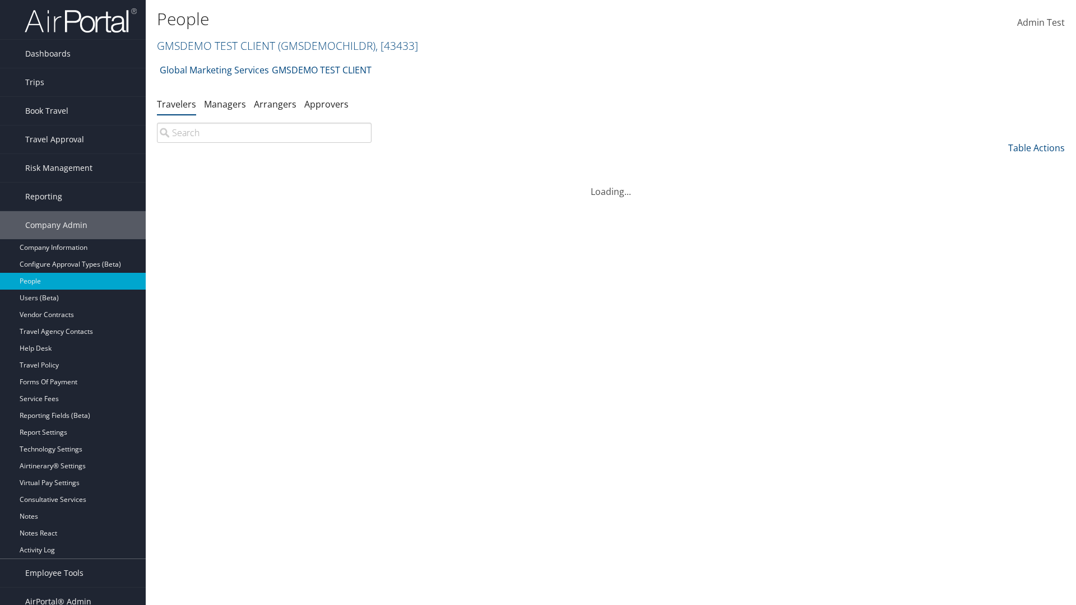  I want to click on span: Trips, so click(35, 82).